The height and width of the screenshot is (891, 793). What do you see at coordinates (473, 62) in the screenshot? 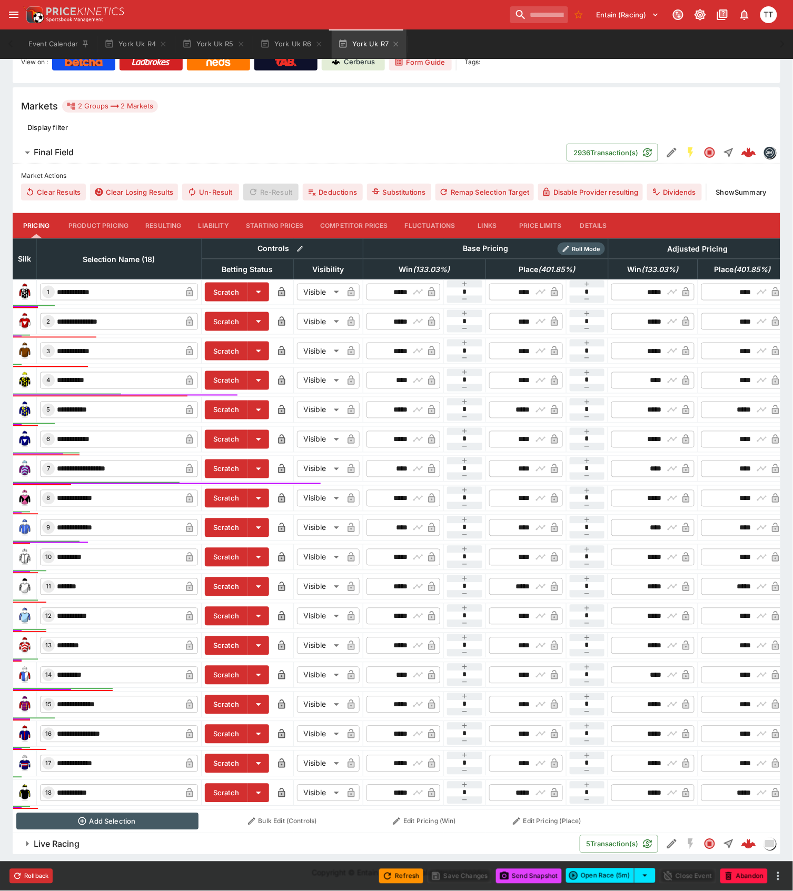
I see `label: Tags:` at bounding box center [473, 62].